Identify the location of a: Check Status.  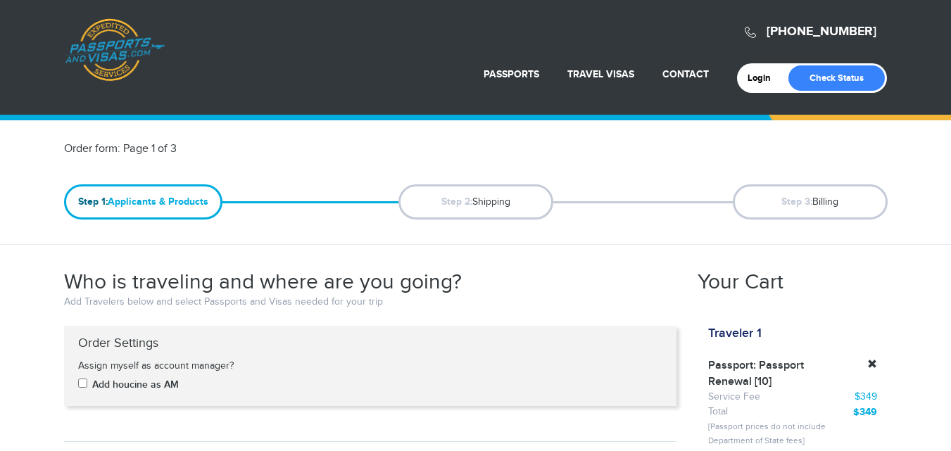
(837, 78).